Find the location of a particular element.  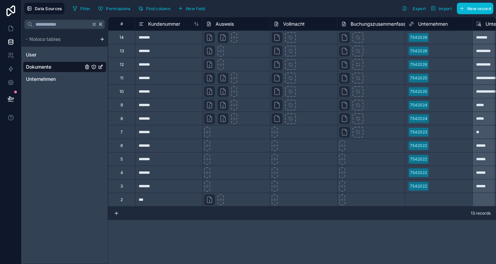

div: 14 is located at coordinates (122, 37).